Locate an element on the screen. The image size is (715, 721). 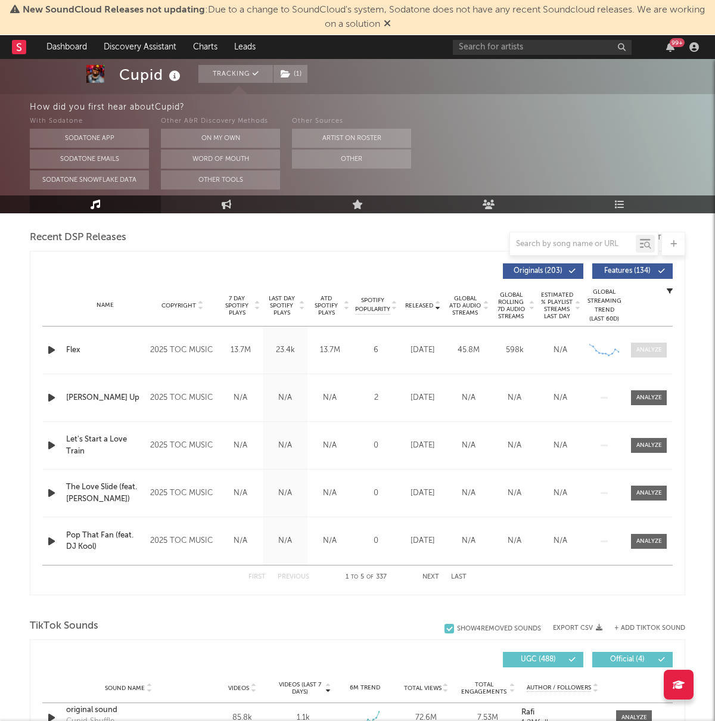
span: of is located at coordinates (370, 577).